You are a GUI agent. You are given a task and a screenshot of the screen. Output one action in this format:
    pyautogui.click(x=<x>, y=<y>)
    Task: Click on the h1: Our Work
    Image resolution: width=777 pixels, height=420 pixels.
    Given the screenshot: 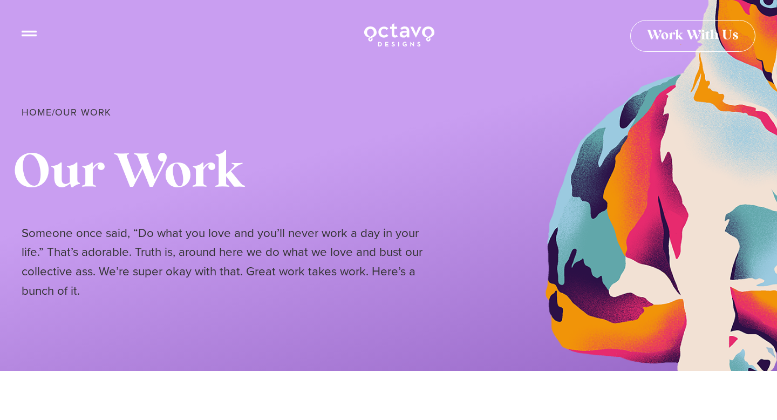 What is the action you would take?
    pyautogui.click(x=384, y=173)
    